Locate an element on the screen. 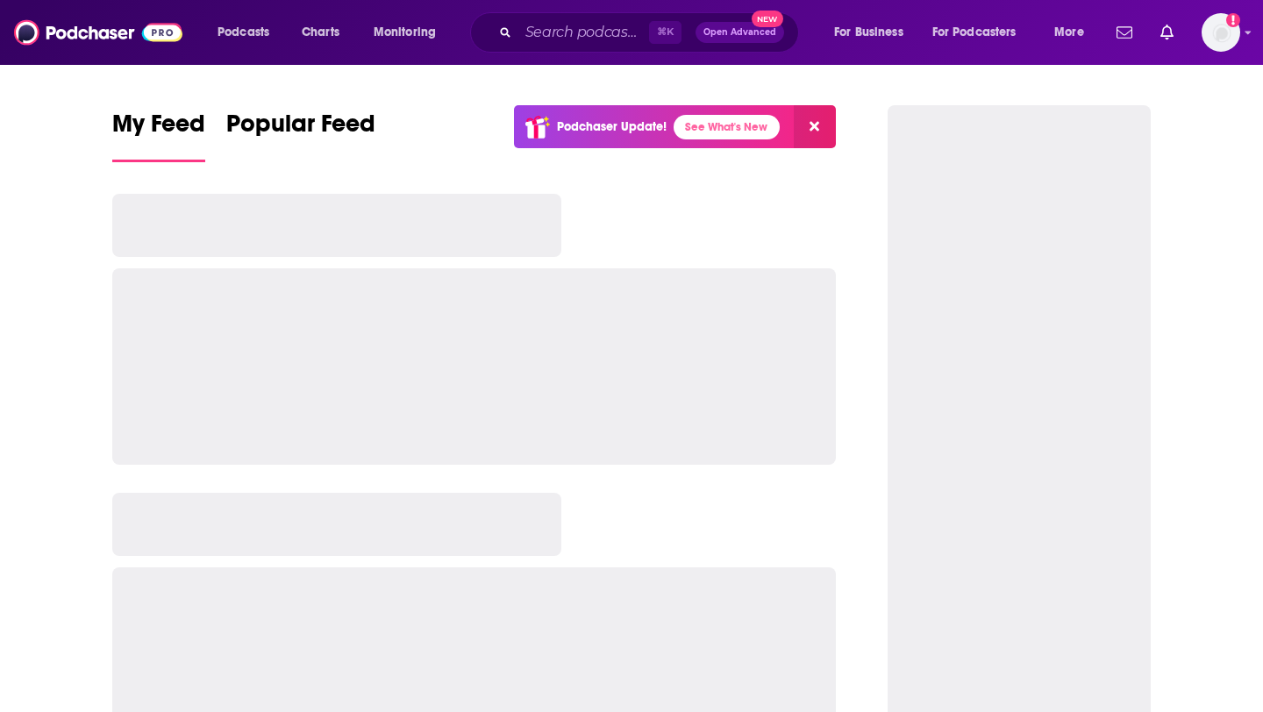 This screenshot has height=712, width=1263. button: Open AdvancedNew is located at coordinates (739, 32).